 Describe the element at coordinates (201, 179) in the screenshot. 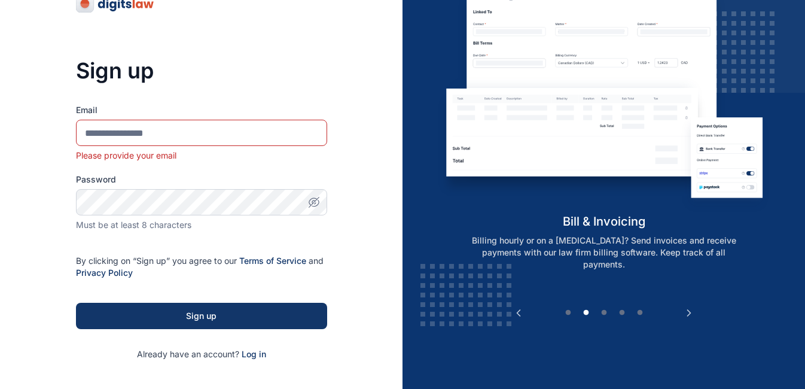

I see `label: Password` at that location.